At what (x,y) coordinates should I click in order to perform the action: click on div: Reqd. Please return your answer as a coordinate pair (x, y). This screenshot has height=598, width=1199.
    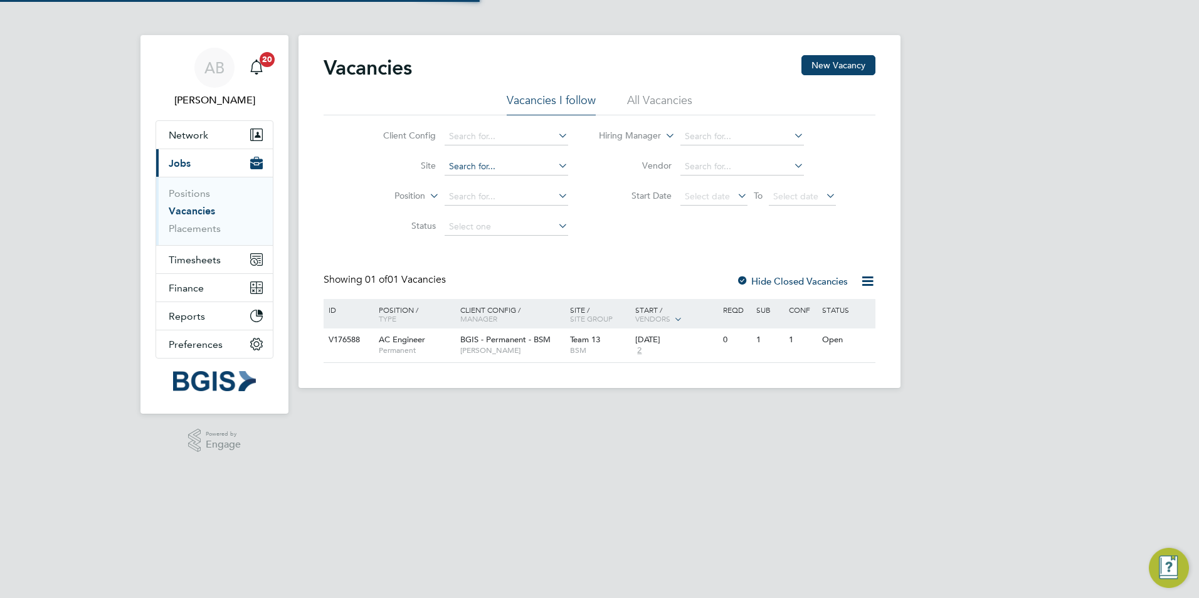
    Looking at the image, I should click on (736, 310).